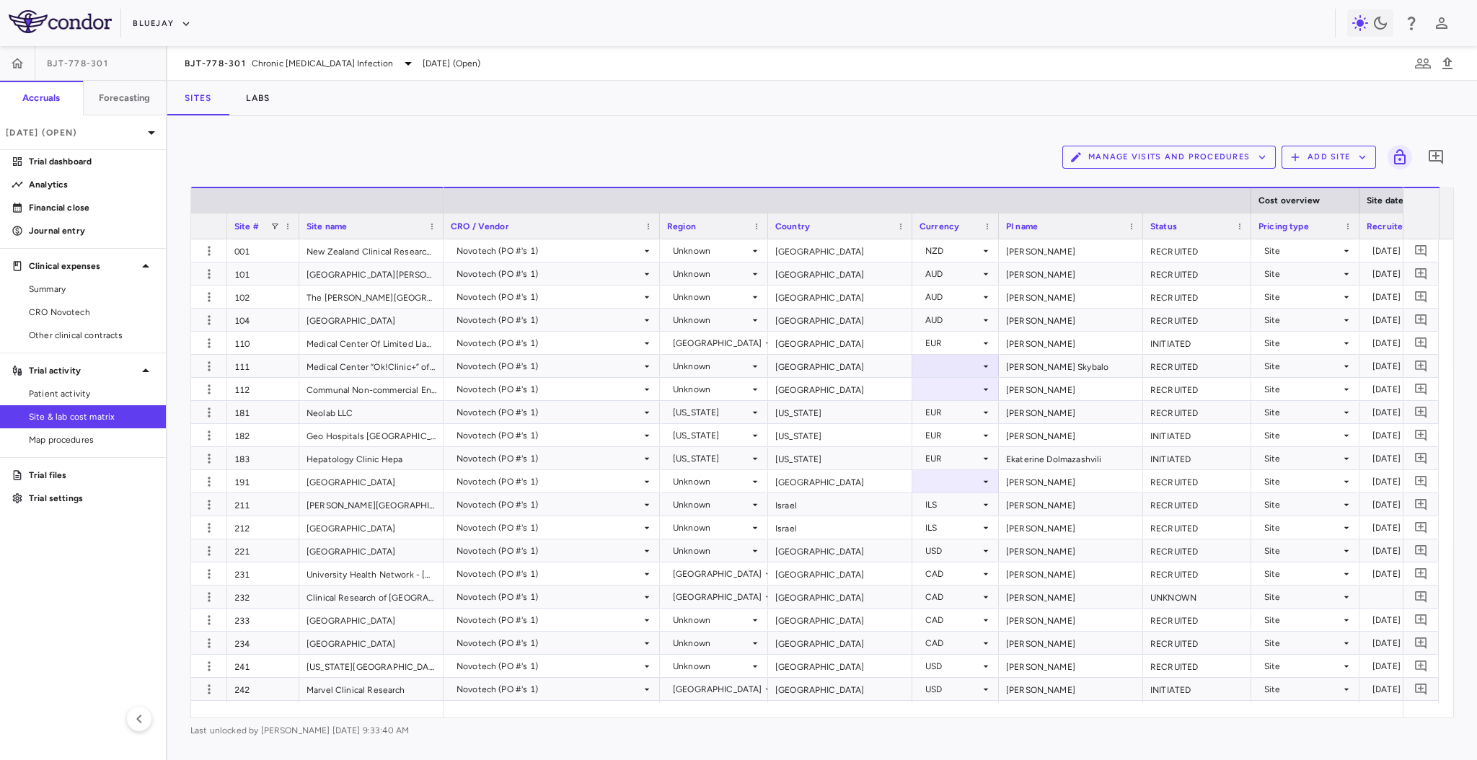 This screenshot has height=760, width=1477. I want to click on div: 102, so click(263, 296).